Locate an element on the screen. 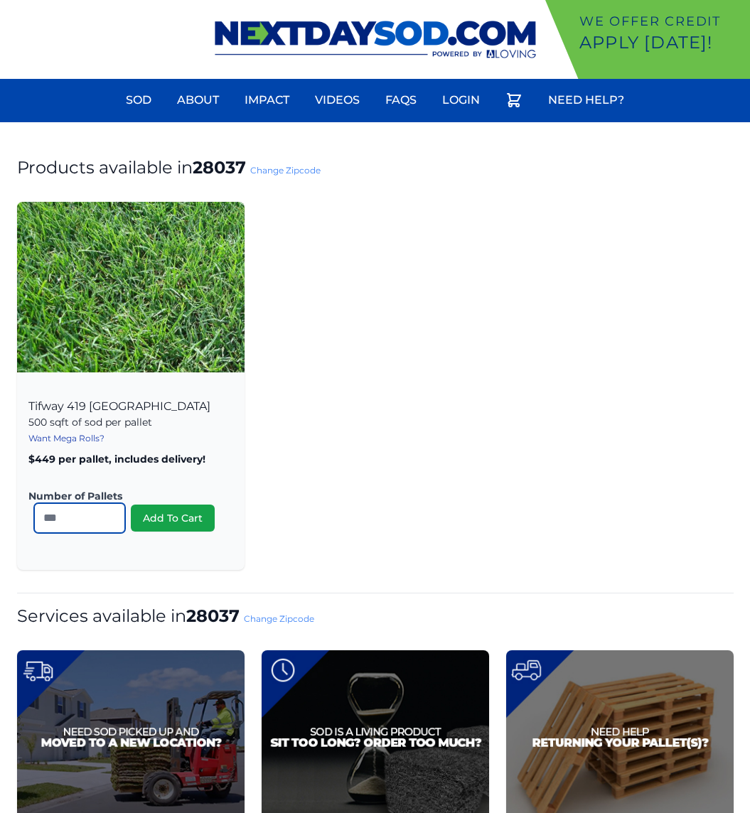 The image size is (750, 813). label: Number of Pallets is located at coordinates (125, 496).